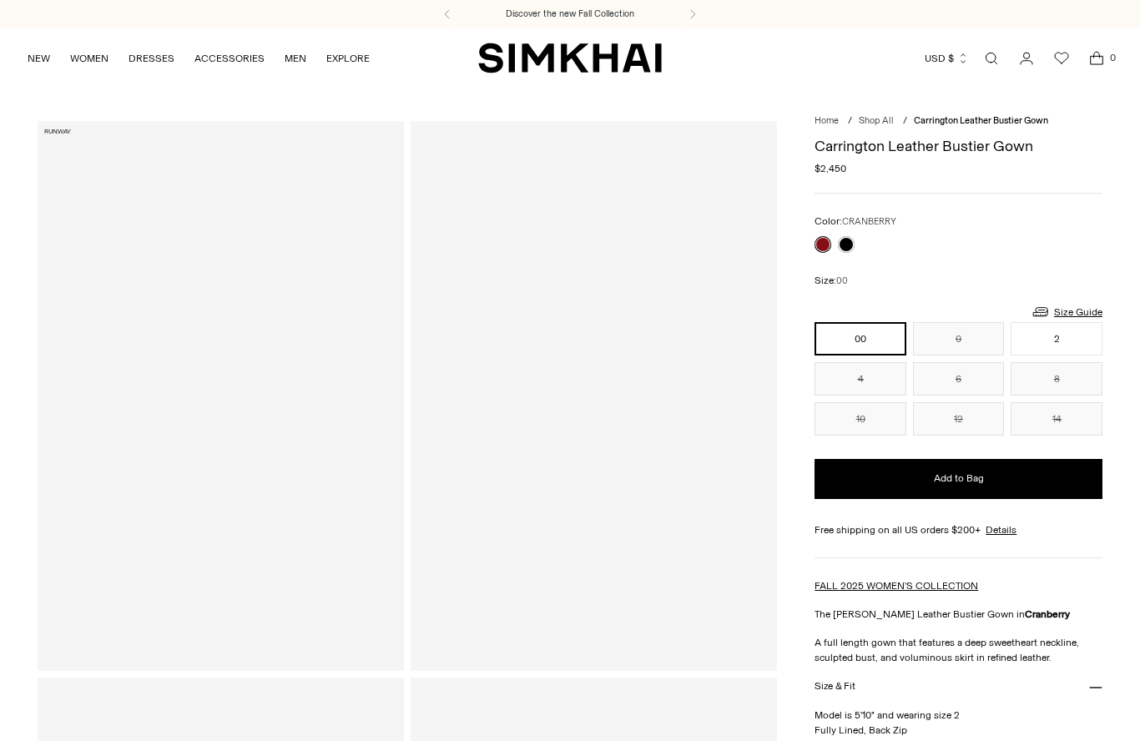  What do you see at coordinates (1057, 339) in the screenshot?
I see `button: 2` at bounding box center [1057, 339].